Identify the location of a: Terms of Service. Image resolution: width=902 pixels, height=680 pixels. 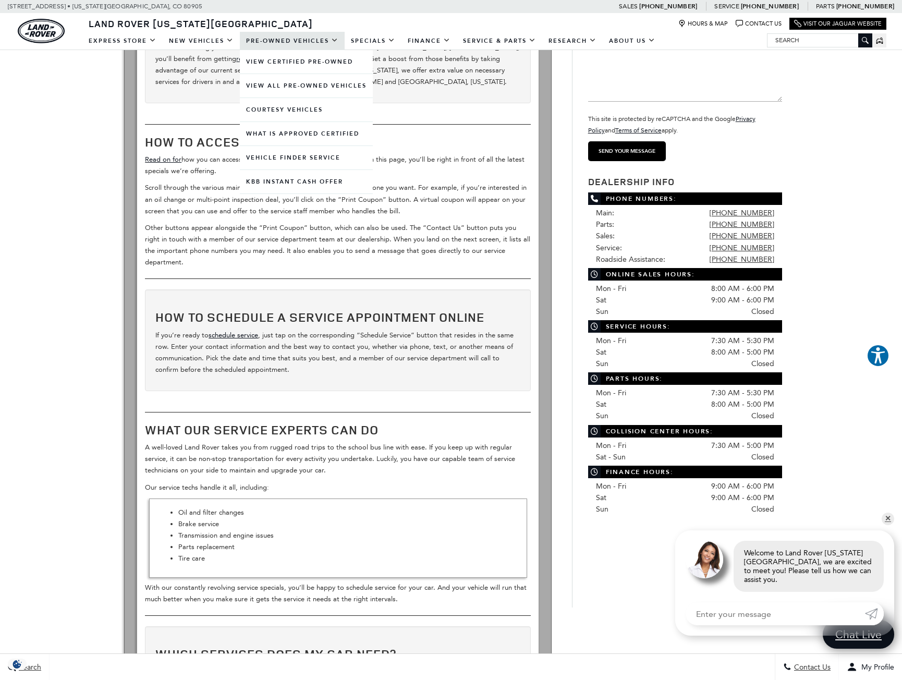
(638, 130).